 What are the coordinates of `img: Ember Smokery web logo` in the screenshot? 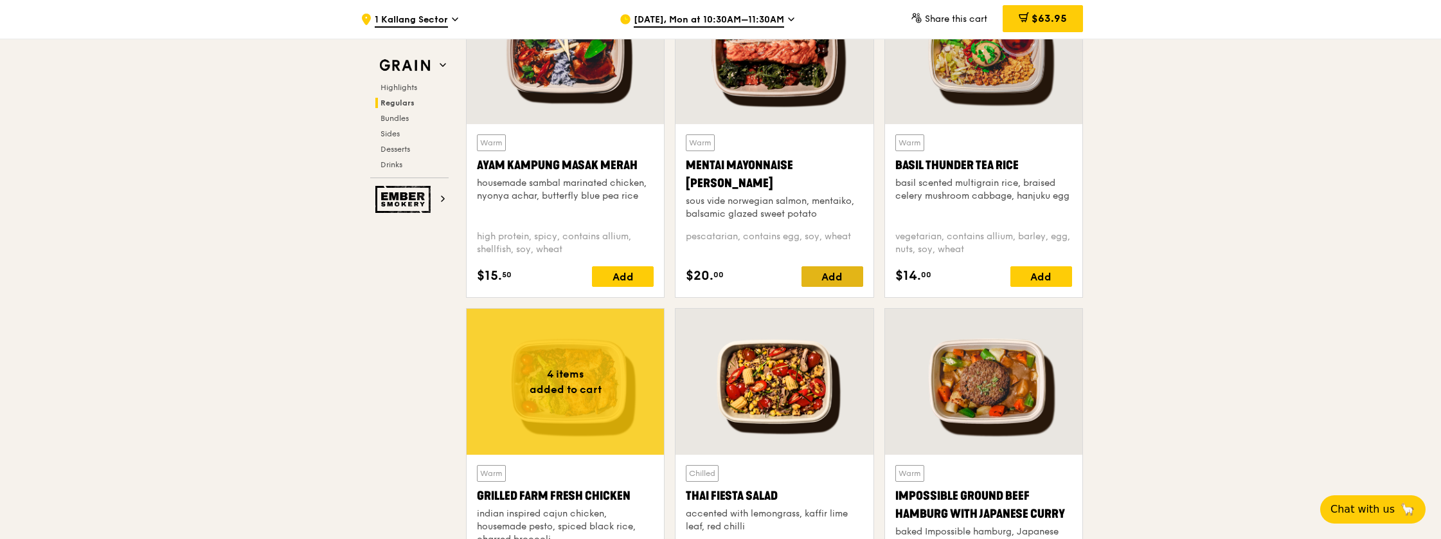 It's located at (405, 199).